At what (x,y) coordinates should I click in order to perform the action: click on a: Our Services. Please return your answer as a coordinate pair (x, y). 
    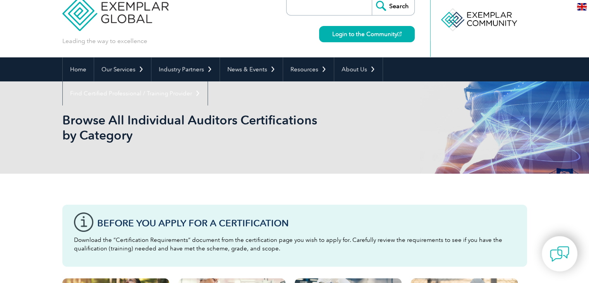
    Looking at the image, I should click on (122, 69).